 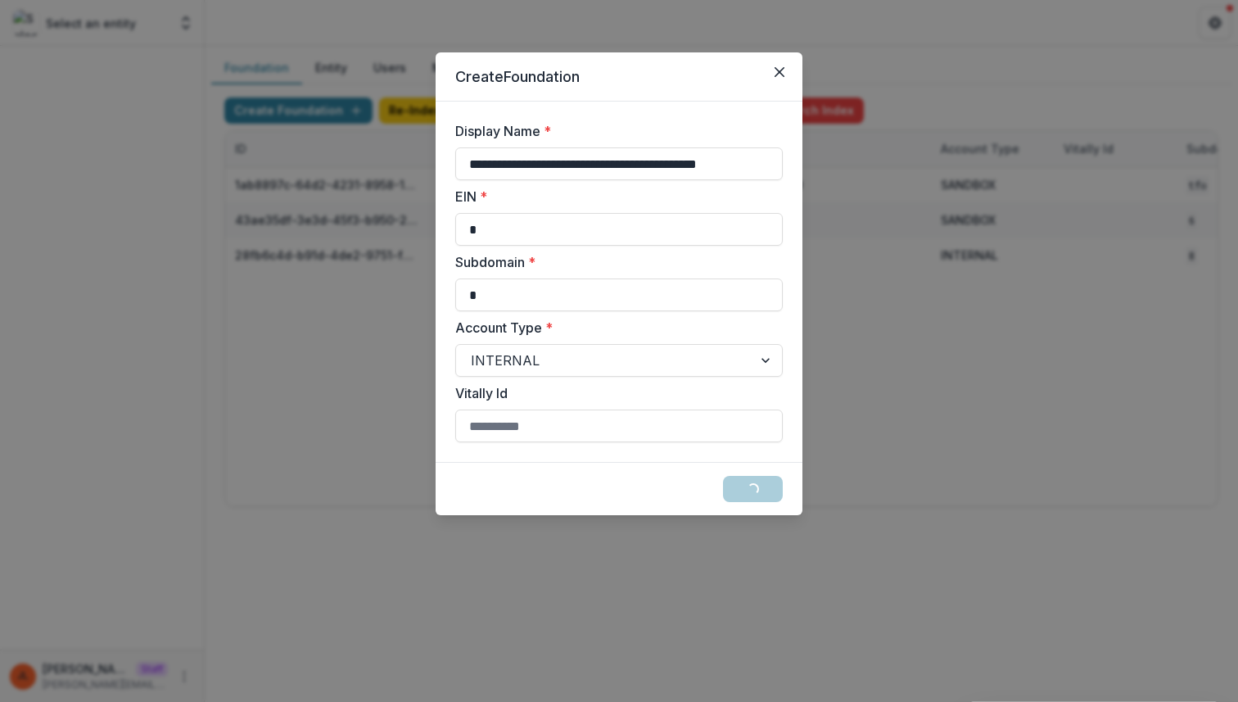 I want to click on label: Vitally Id, so click(x=614, y=393).